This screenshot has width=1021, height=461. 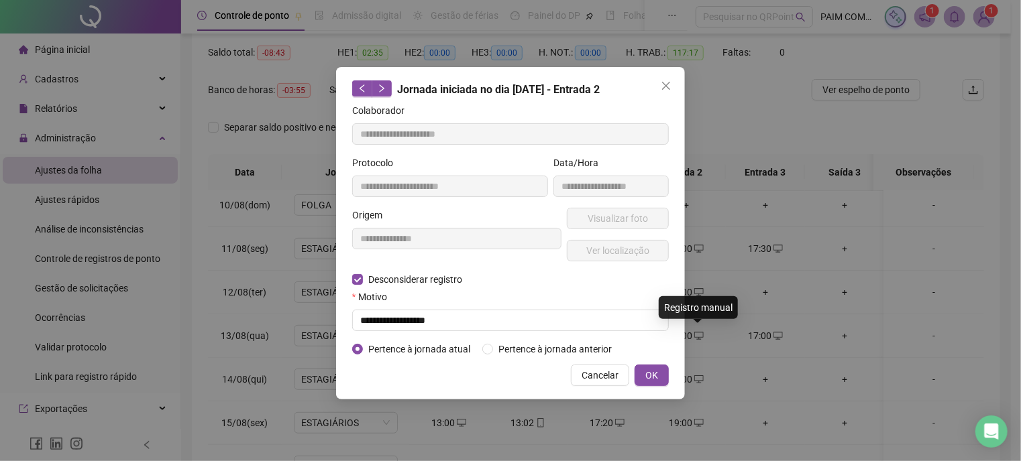 I want to click on button: Close, so click(x=666, y=86).